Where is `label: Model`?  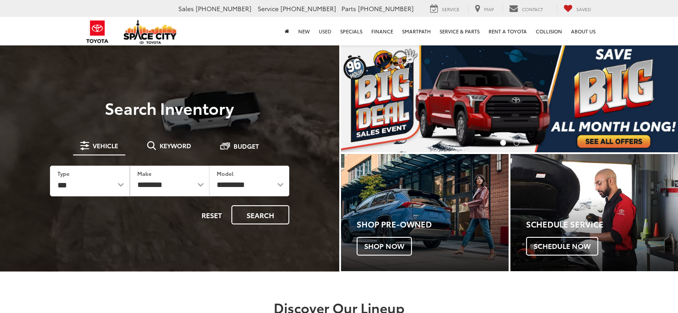
label: Model is located at coordinates (225, 173).